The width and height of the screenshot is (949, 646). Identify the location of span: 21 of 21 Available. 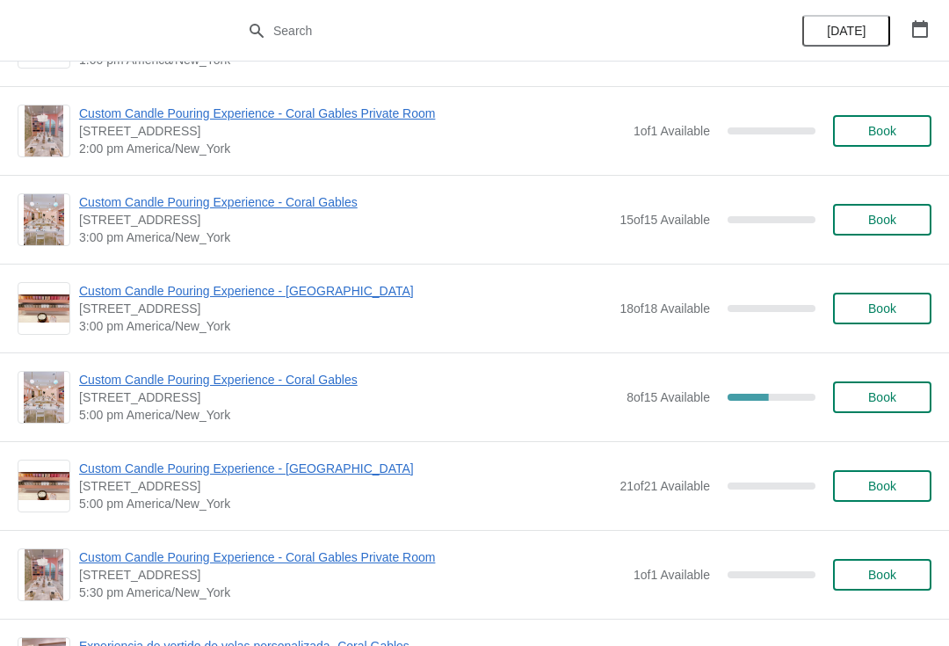
(664, 486).